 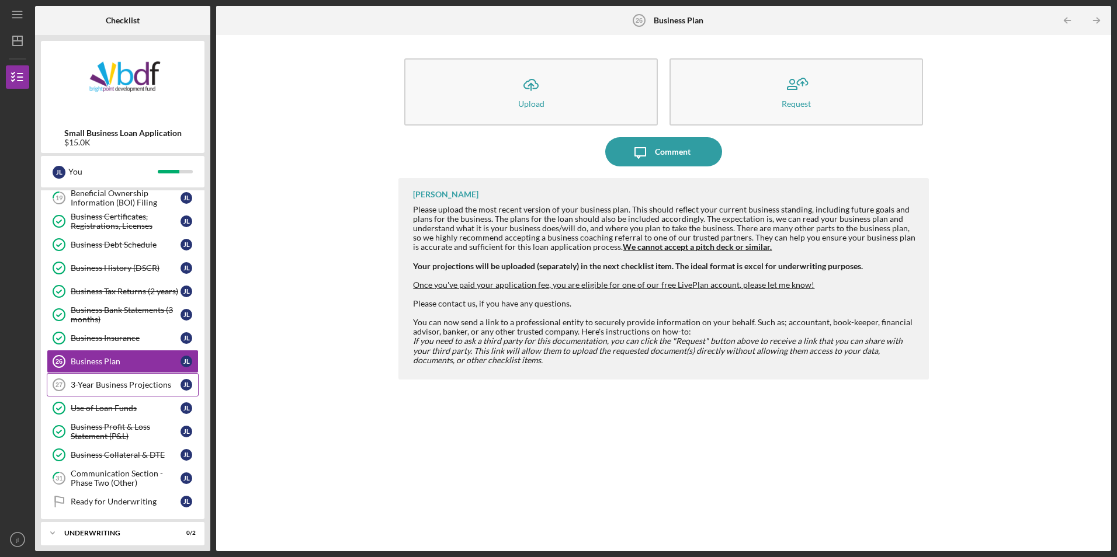 What do you see at coordinates (638, 266) in the screenshot?
I see `strong: Your projections will be uploaded (separately) in the next checklist item. The ideal format is ex...` at bounding box center [638, 266].